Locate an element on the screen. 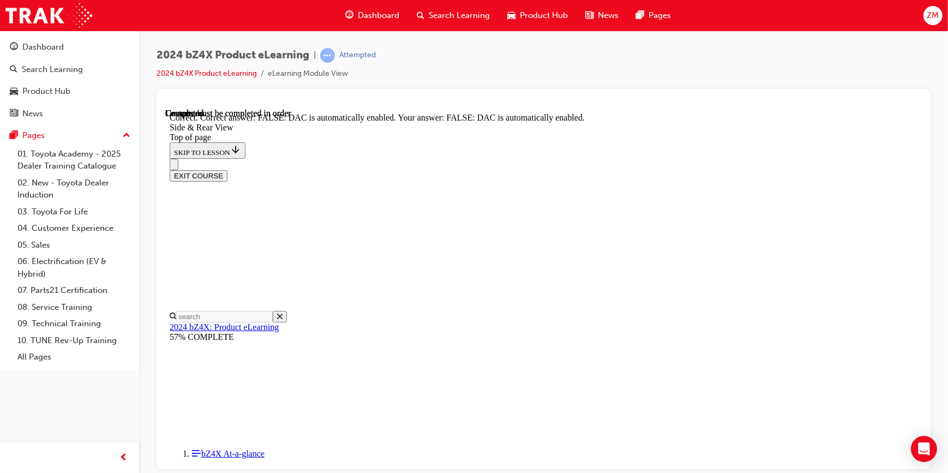 The height and width of the screenshot is (473, 948). a: 10. TUNE Rev-Up Training is located at coordinates (74, 340).